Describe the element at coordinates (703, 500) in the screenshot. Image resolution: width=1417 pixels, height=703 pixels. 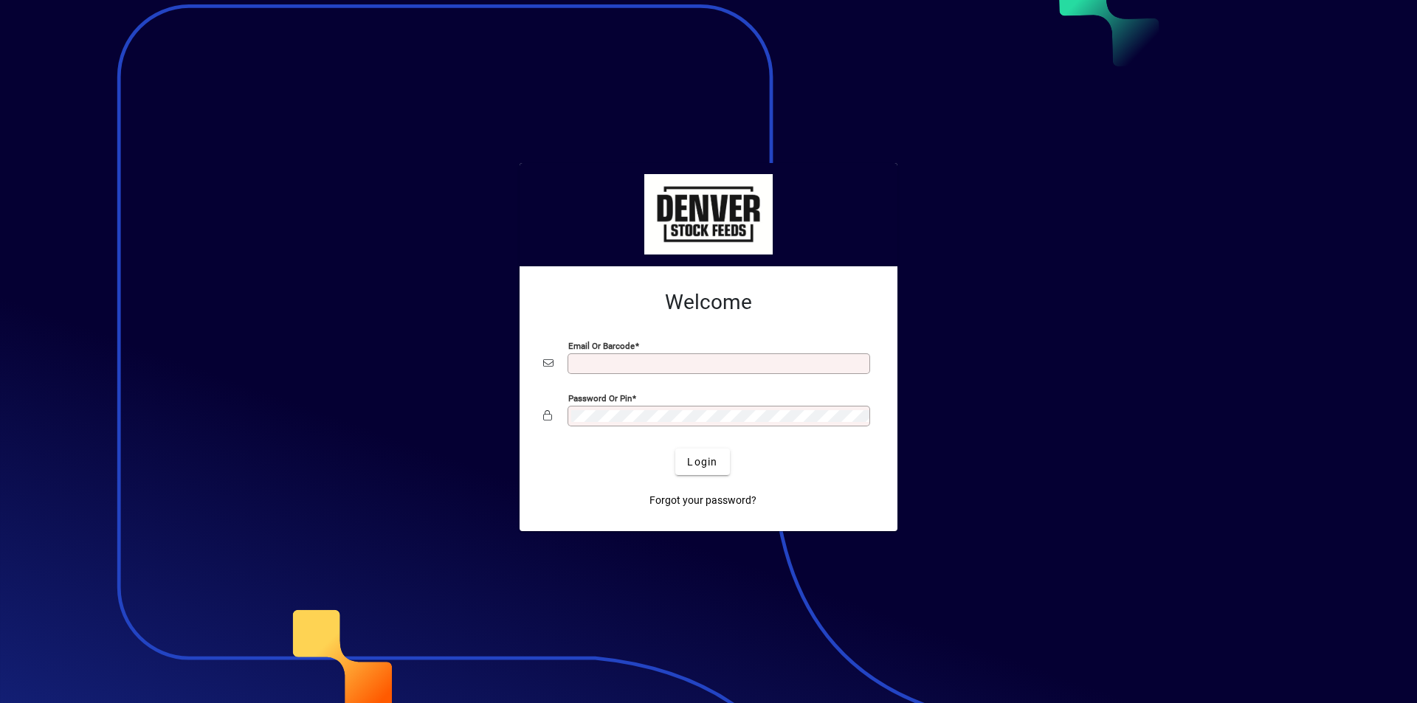
I see `a: Forgot your password?` at that location.